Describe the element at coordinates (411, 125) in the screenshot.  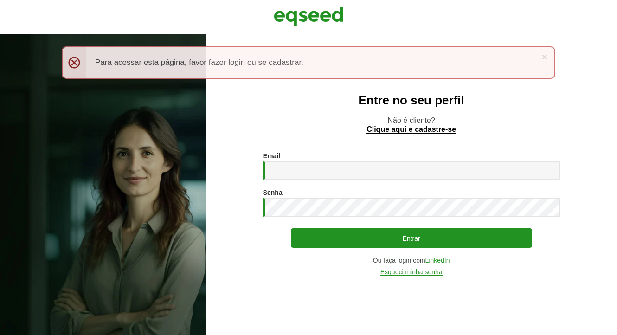
I see `p: Não é cliente?` at that location.